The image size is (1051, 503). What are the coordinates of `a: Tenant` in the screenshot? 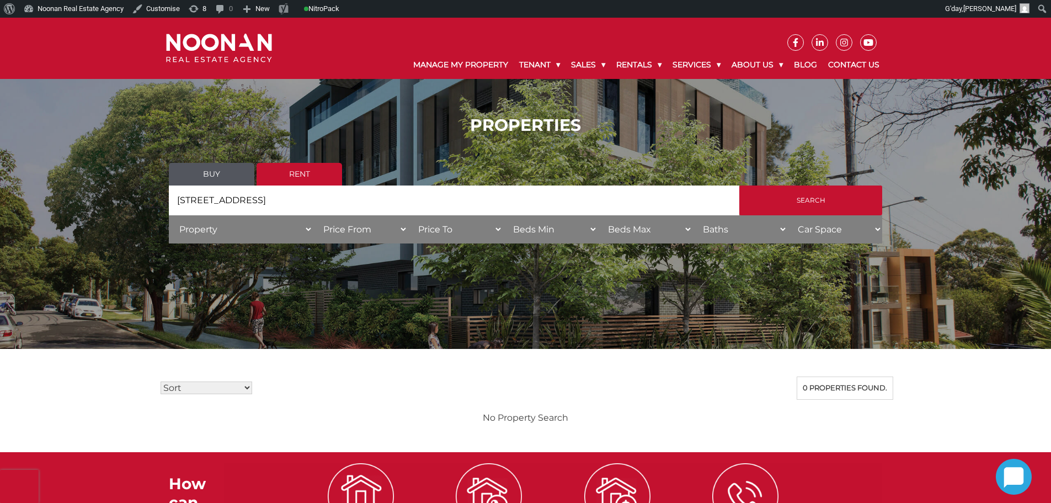 It's located at (540, 65).